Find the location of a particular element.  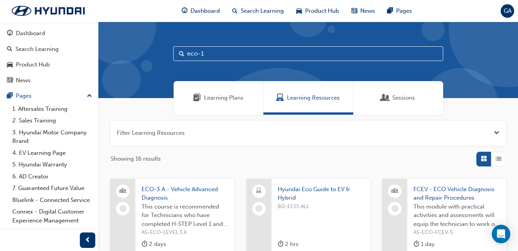

span: Hyundai Eco Guide to EV & Hybrid is located at coordinates (321, 193).